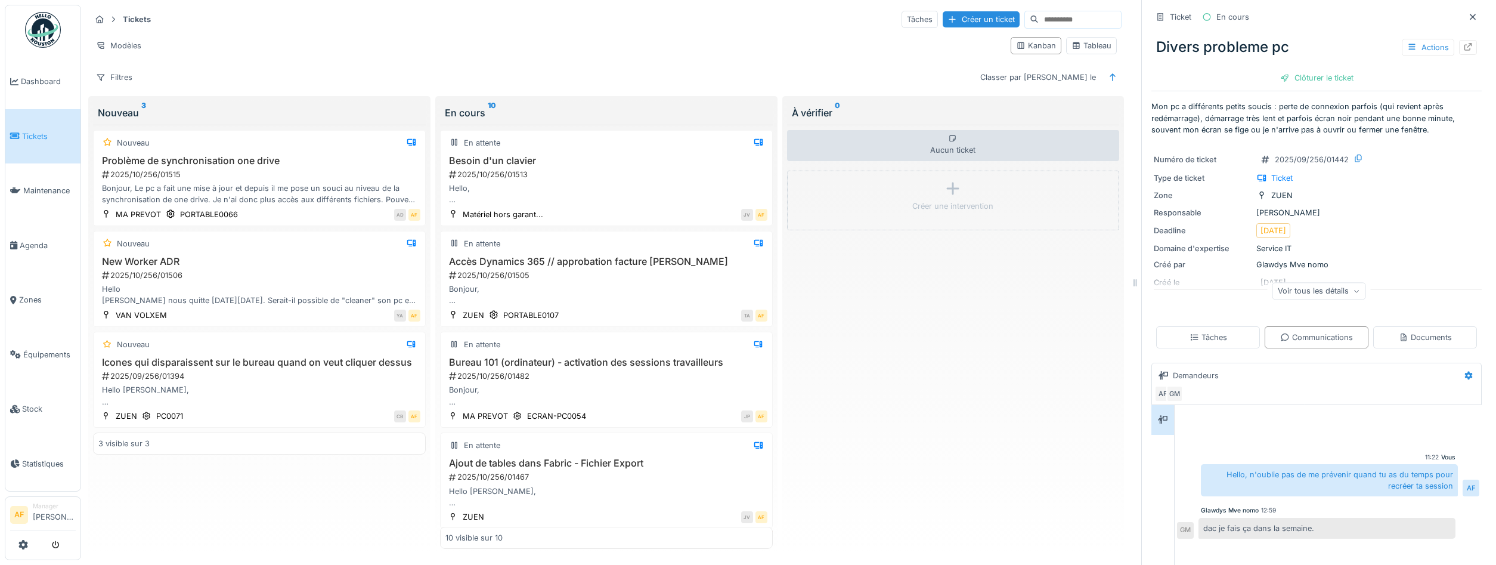 This screenshot has width=1496, height=565. What do you see at coordinates (49, 190) in the screenshot?
I see `span: Maintenance` at bounding box center [49, 190].